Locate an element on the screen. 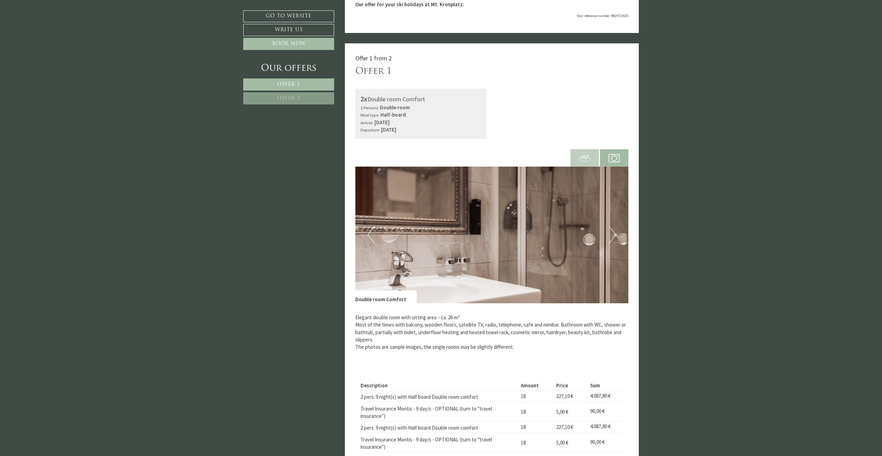  strong: Our offer for your ski holidays at Mt. Kronplatz: is located at coordinates (410, 4).